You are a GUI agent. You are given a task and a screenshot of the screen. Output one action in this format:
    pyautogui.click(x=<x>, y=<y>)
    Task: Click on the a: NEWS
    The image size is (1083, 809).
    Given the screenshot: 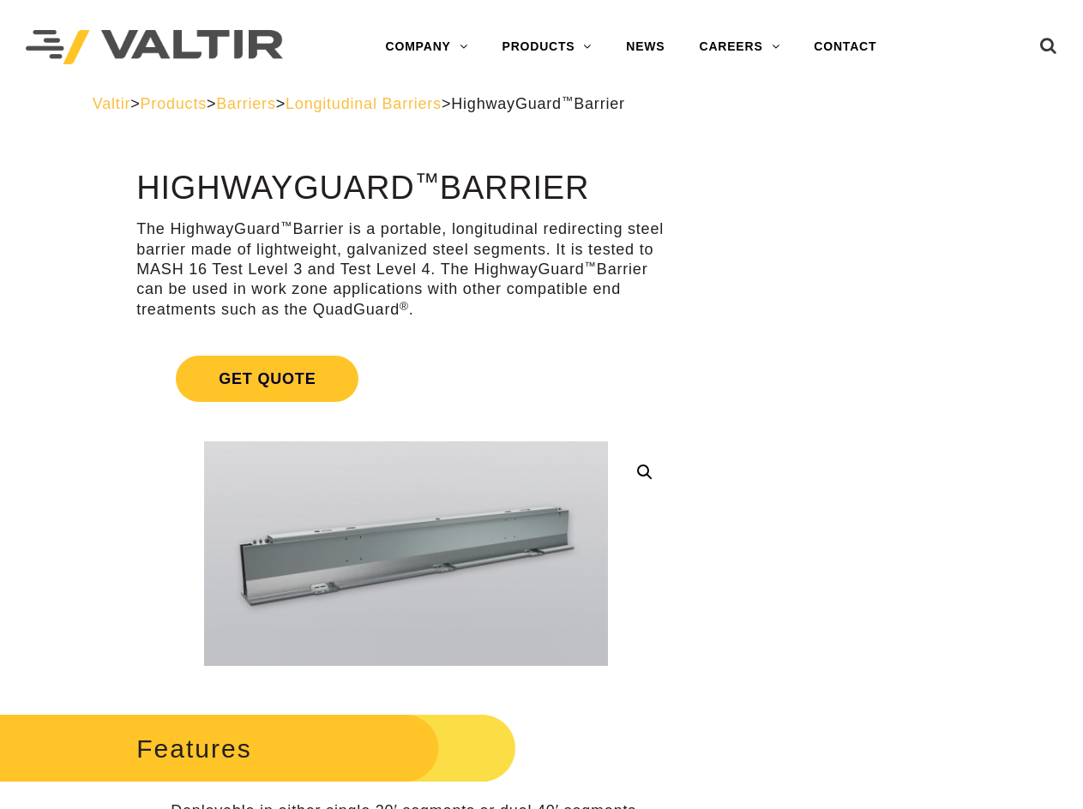 What is the action you would take?
    pyautogui.click(x=645, y=47)
    